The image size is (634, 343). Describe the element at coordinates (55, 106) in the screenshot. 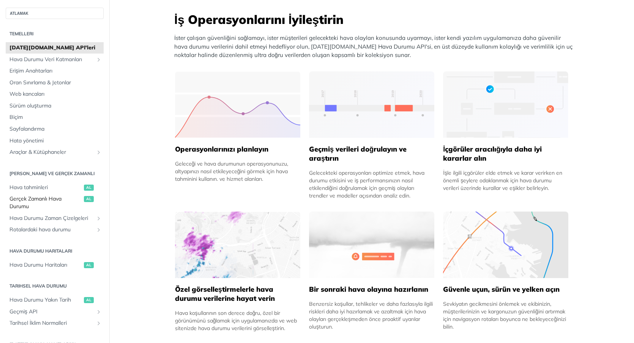

I see `span: Sürüm oluşturma` at that location.